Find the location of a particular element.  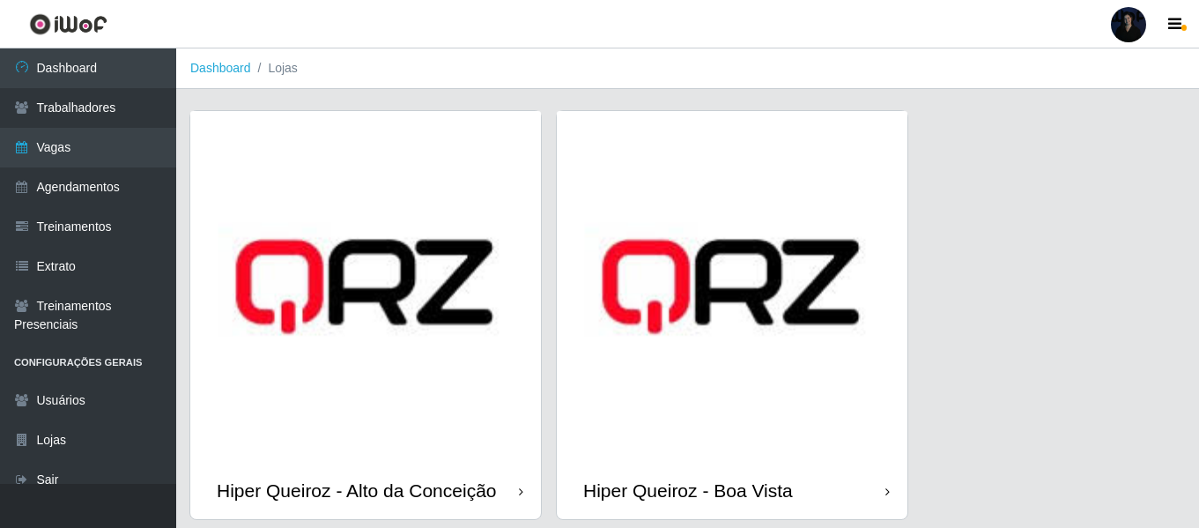

a: Hiper Queiroz - Boa Vista is located at coordinates (732, 315).